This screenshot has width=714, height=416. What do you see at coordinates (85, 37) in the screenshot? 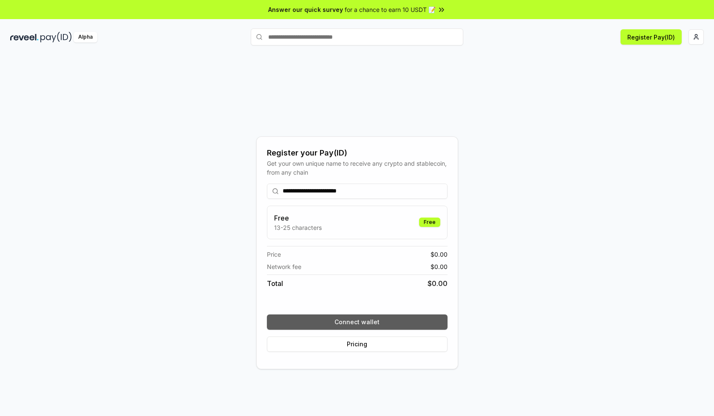
I see `div: Alpha` at bounding box center [85, 37].